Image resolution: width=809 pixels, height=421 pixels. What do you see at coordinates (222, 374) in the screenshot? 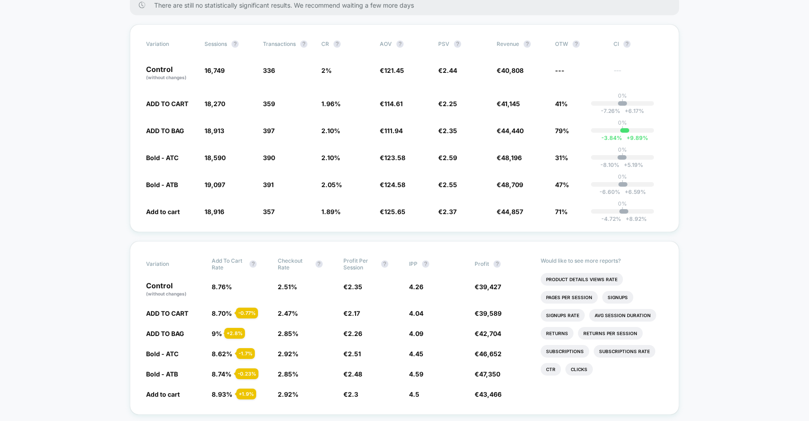
I see `span: 8.74 %` at bounding box center [222, 374].